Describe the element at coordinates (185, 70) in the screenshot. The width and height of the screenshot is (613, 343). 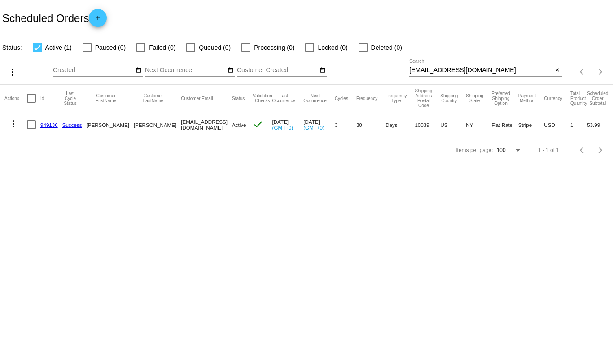
I see `input: Next Occurrence` at that location.